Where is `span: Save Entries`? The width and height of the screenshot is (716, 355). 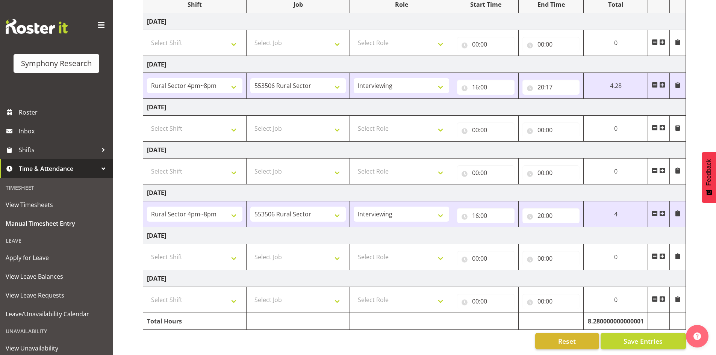
span: Save Entries is located at coordinates (643, 341).